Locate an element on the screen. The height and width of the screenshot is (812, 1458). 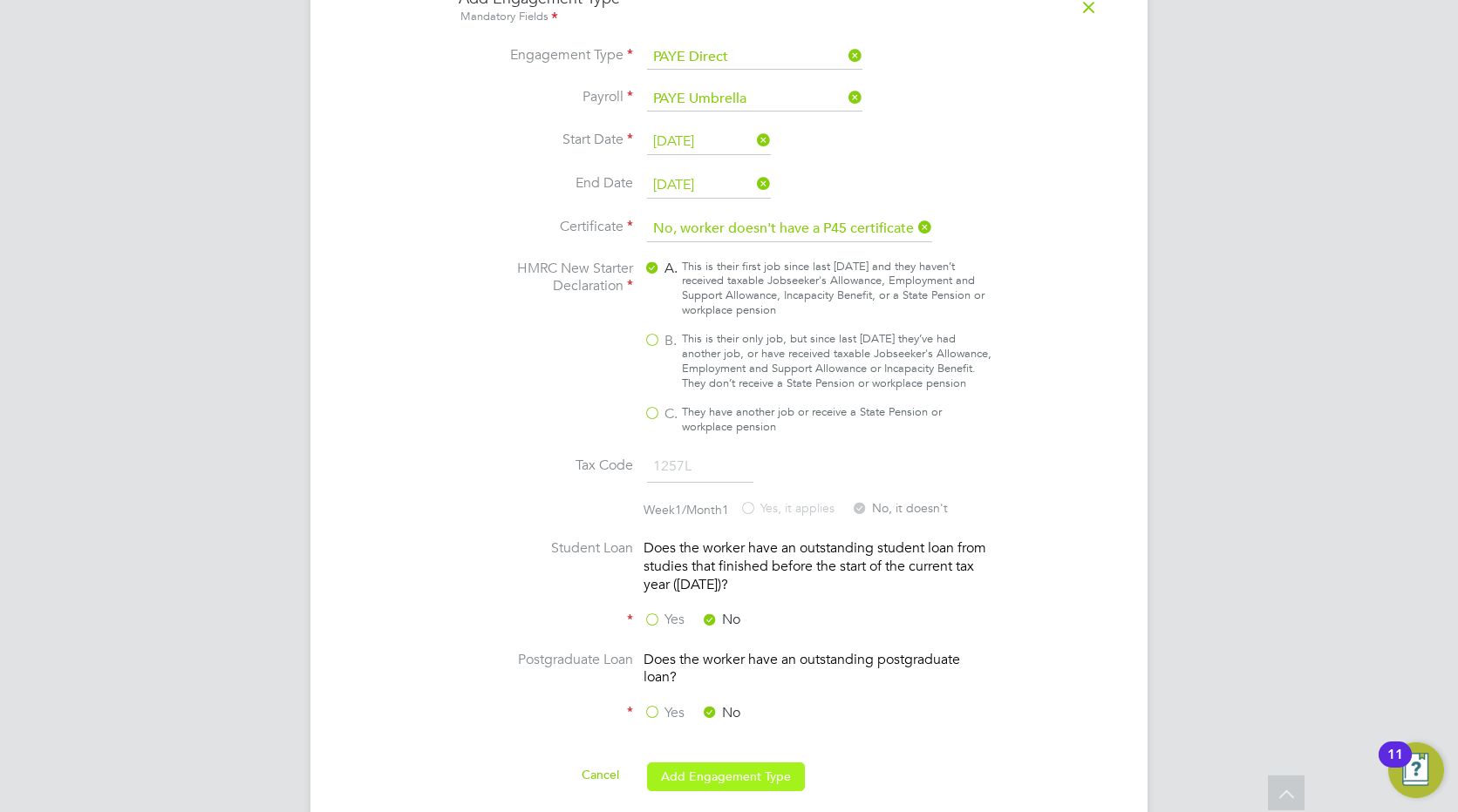
div: They have another job or receive a State Pension or workplace pension is located at coordinates (836, 420).